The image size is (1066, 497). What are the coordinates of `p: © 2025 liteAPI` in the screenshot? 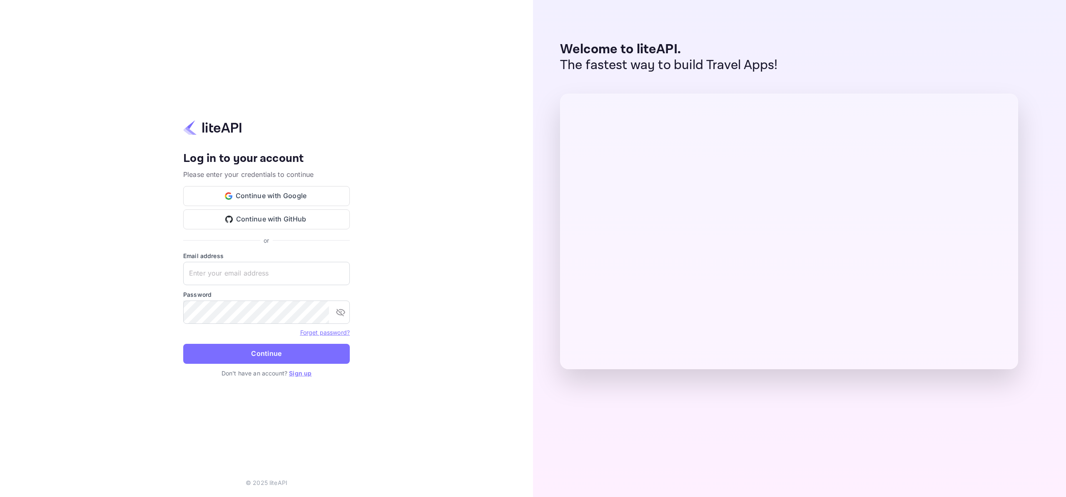 It's located at (266, 482).